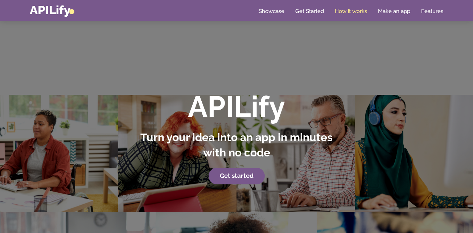 The width and height of the screenshot is (473, 233). What do you see at coordinates (432, 11) in the screenshot?
I see `a: Features` at bounding box center [432, 11].